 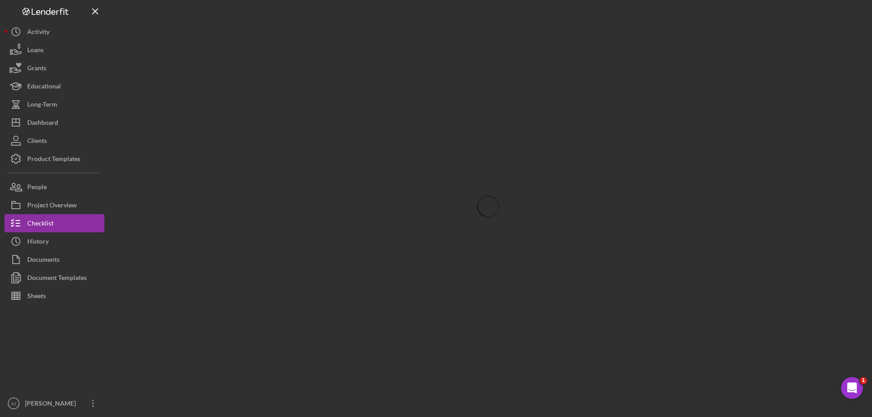 I want to click on button: Product Templates, so click(x=54, y=159).